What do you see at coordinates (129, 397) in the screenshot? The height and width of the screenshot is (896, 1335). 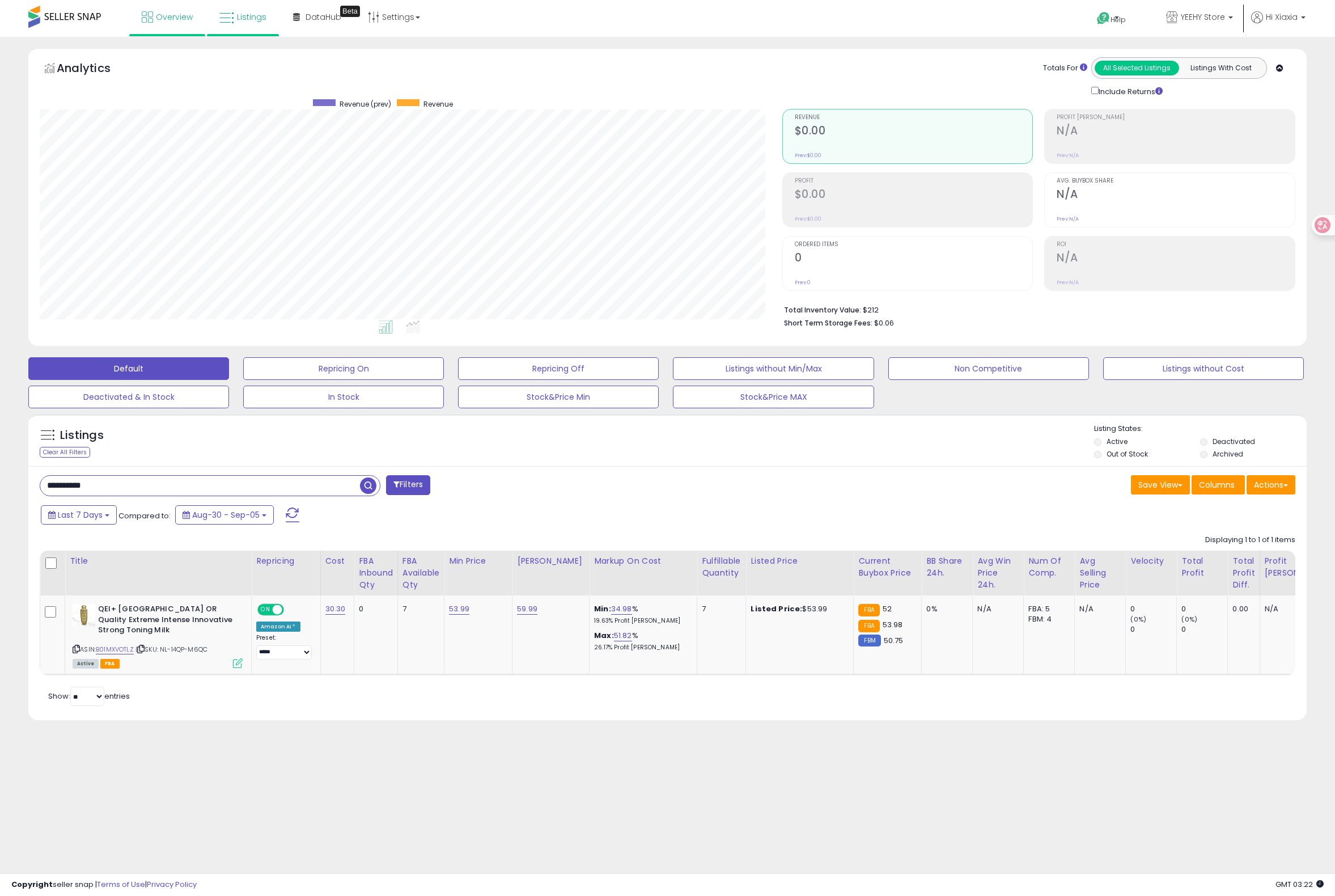 I see `button: Deactivated & In Stock` at bounding box center [129, 397].